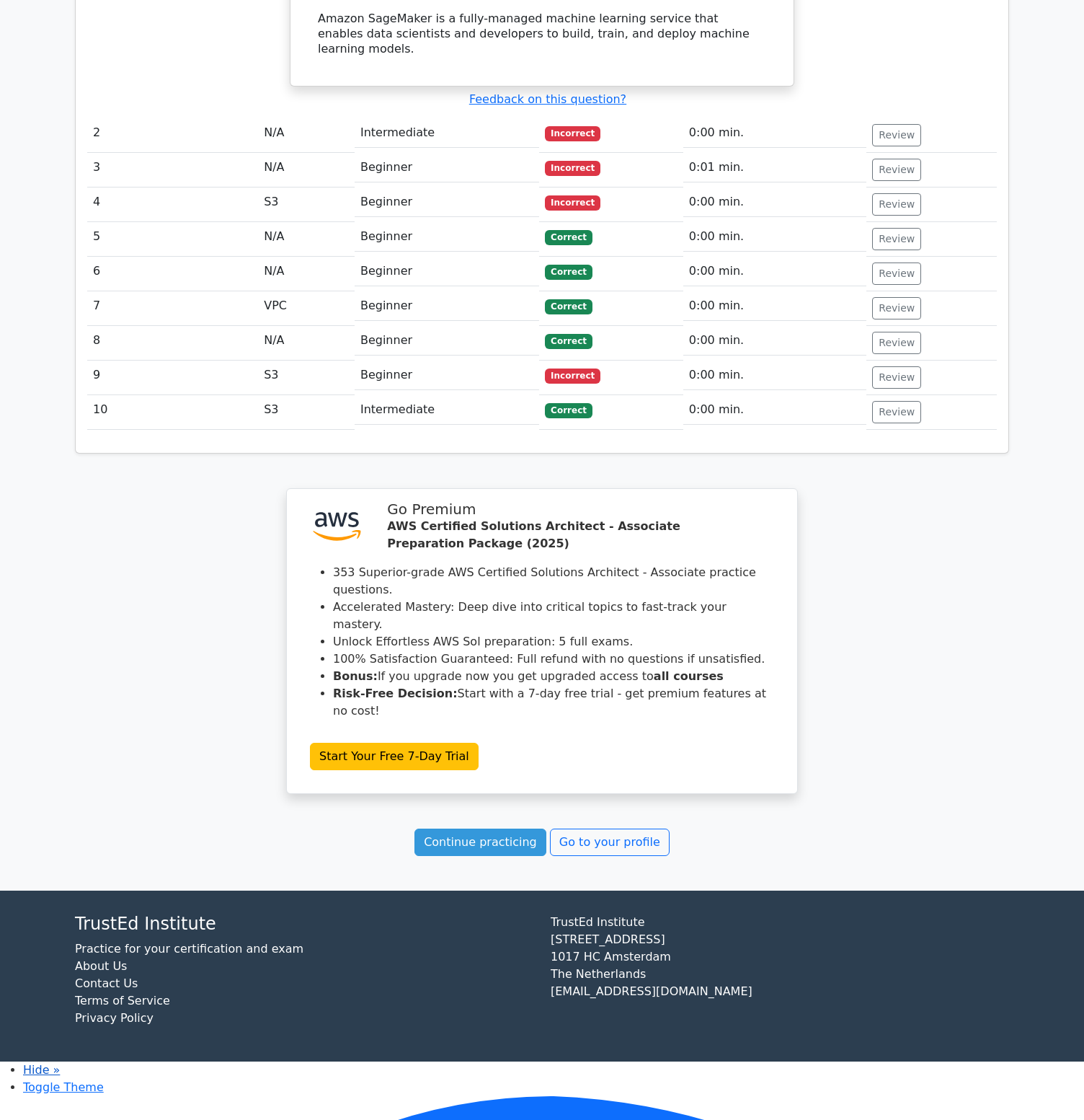  Describe the element at coordinates (480, 842) in the screenshot. I see `a: Continue practicing` at that location.